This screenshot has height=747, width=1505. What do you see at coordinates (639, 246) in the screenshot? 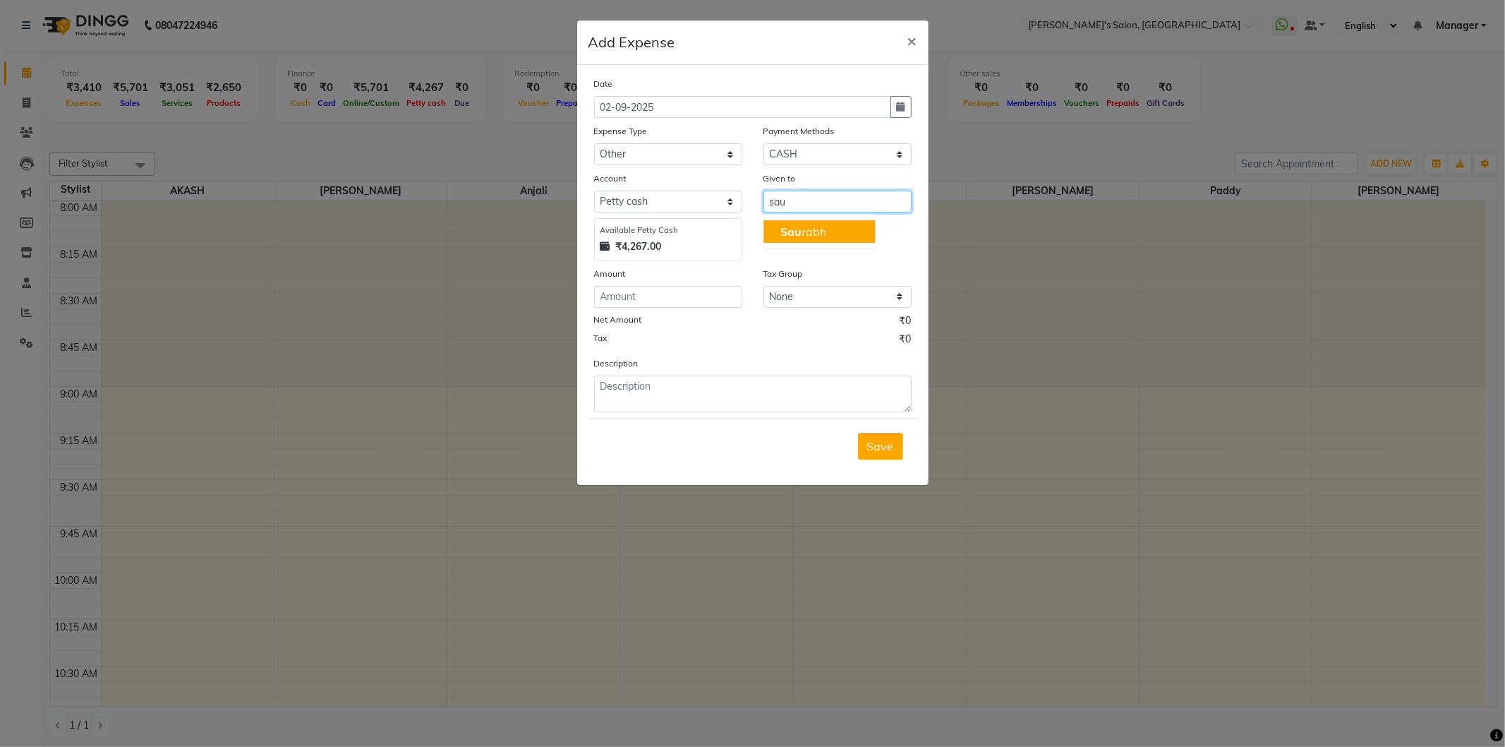
I see `strong: ₹4,267.00` at bounding box center [639, 246].